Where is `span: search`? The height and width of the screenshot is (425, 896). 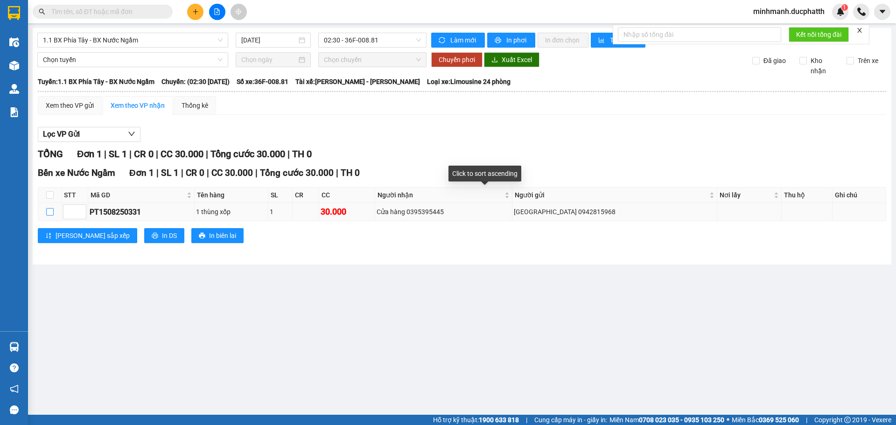
span: search is located at coordinates (42, 12).